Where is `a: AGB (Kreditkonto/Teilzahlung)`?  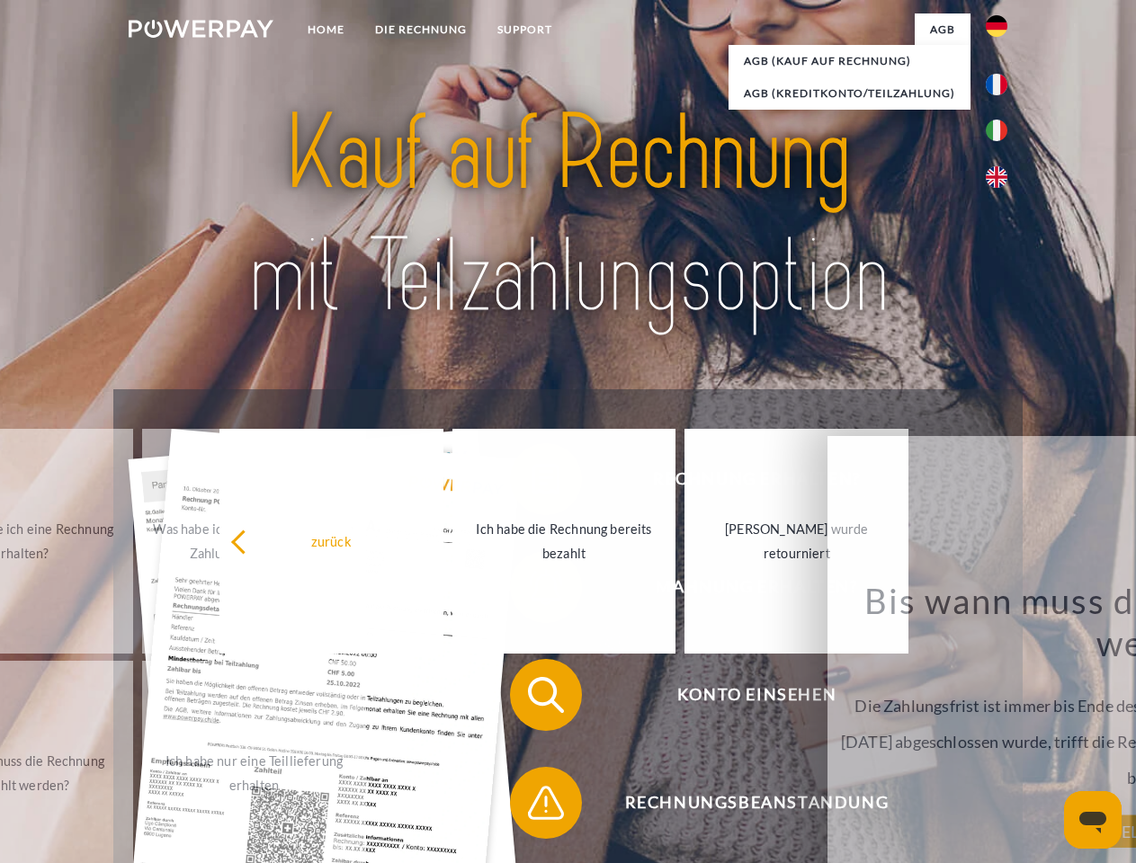
a: AGB (Kreditkonto/Teilzahlung) is located at coordinates (849, 94).